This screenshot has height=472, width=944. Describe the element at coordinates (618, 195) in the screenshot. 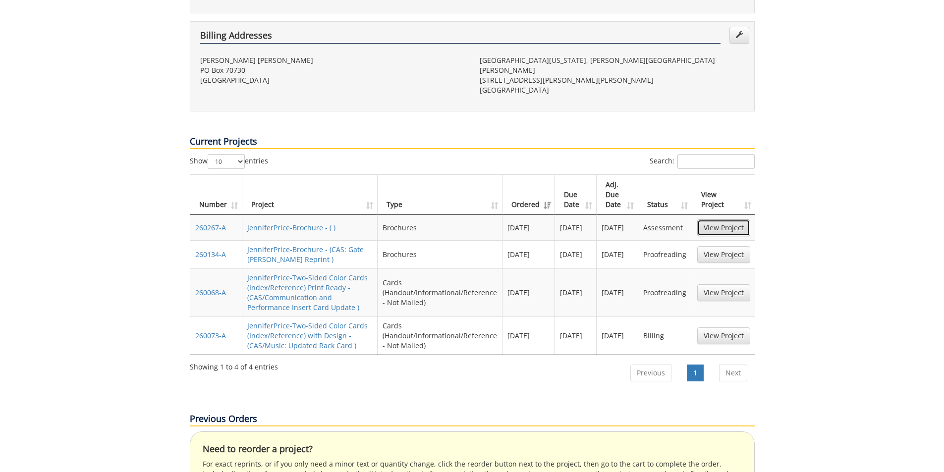

I see `th: Adj. Due Date: activate to sort column ascending` at that location.